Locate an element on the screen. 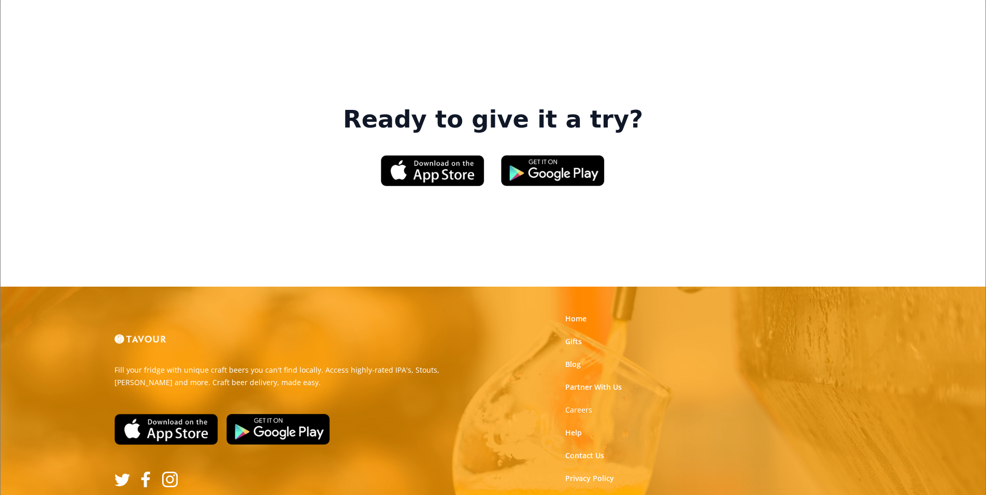  a: Contact Us is located at coordinates (584, 455).